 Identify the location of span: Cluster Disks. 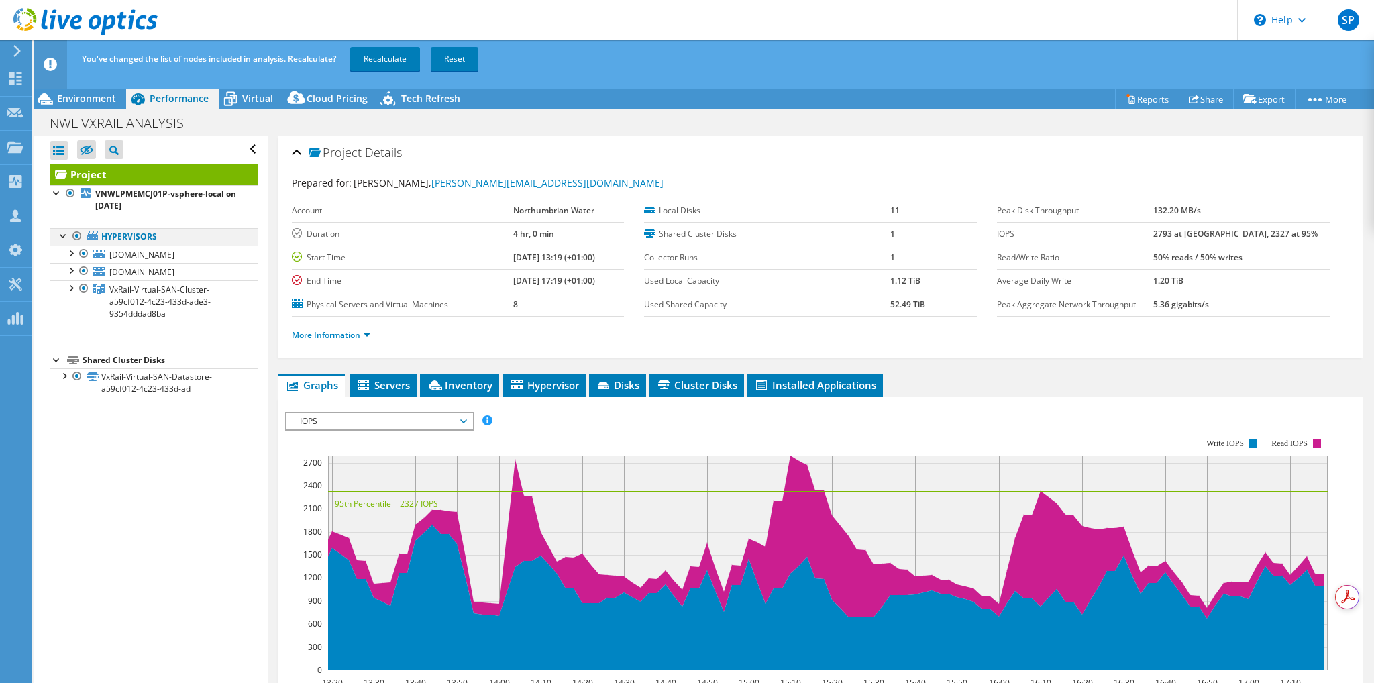
(696, 385).